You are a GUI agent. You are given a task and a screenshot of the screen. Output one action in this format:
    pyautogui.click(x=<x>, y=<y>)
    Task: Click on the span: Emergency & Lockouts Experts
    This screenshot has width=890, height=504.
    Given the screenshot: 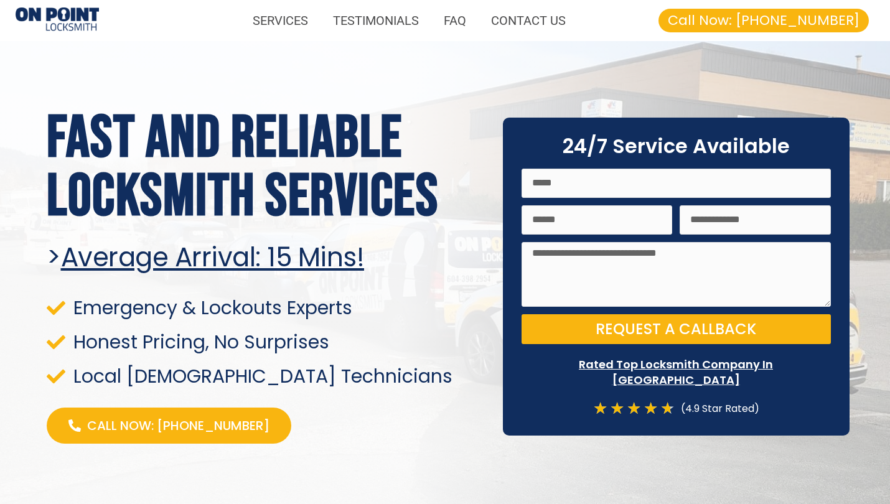 What is the action you would take?
    pyautogui.click(x=211, y=307)
    